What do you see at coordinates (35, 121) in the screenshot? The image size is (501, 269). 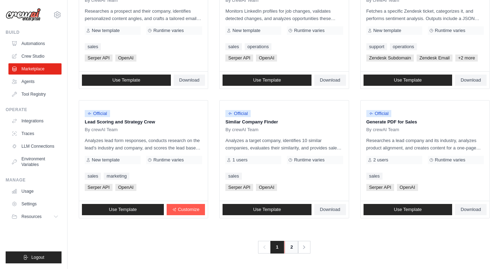 I see `a: Integrations` at bounding box center [35, 121].